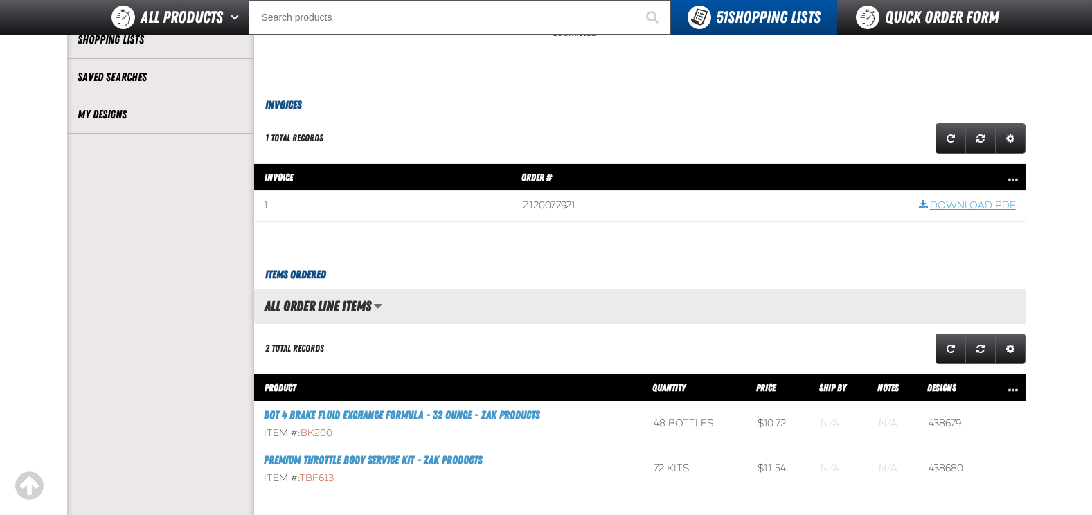 The image size is (1092, 515). I want to click on span: BK200, so click(316, 433).